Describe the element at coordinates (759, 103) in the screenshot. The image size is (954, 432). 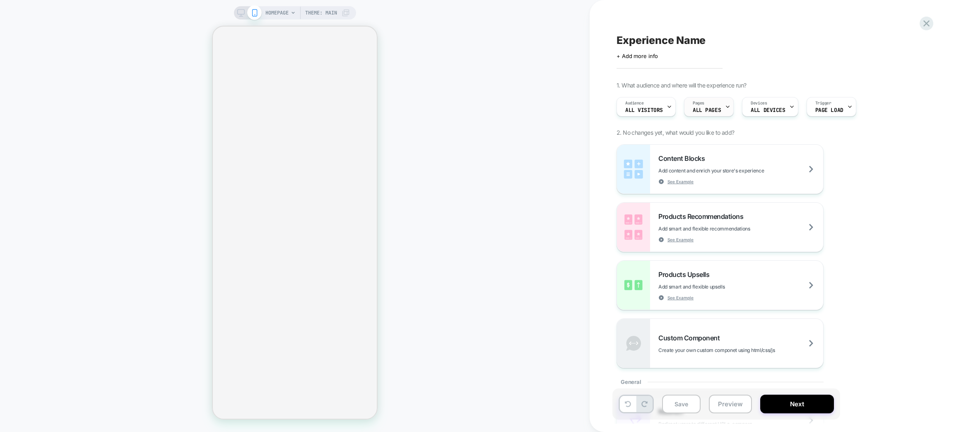
I see `span: Devices` at that location.